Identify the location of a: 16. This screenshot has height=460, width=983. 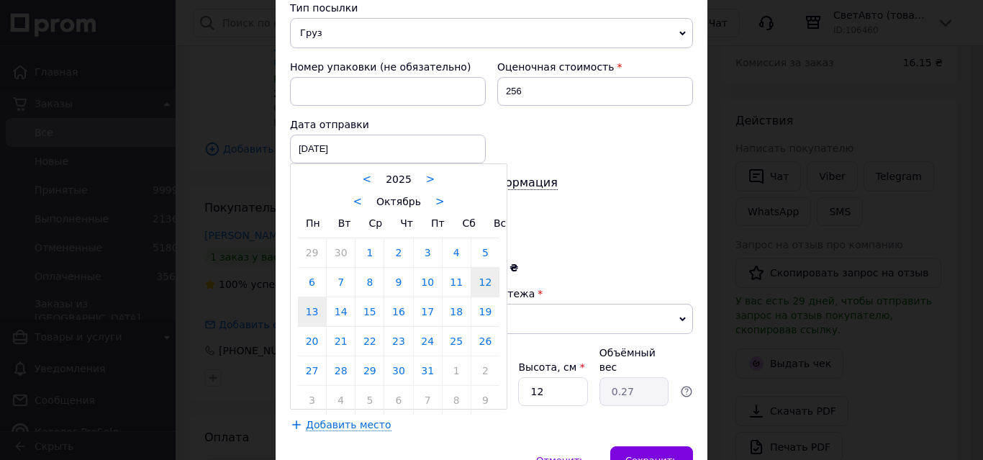
(398, 312).